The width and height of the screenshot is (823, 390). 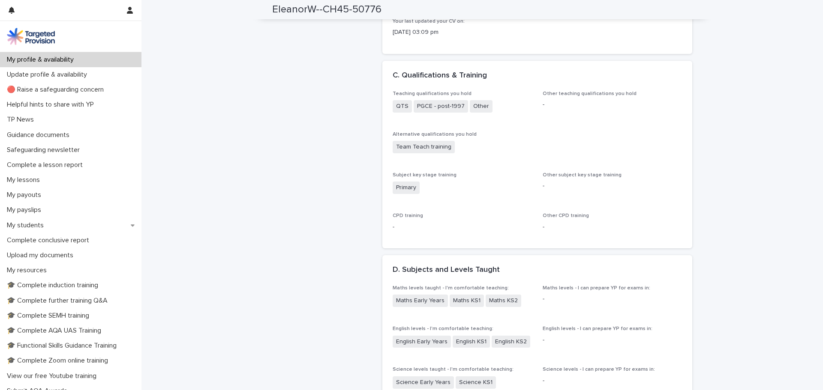 I want to click on p: Complete a lesson report, so click(x=46, y=165).